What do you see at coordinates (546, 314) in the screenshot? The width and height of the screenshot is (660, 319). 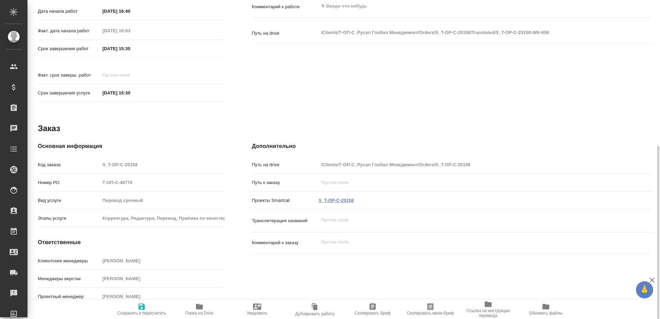 I see `span: Обновить файлы` at bounding box center [546, 314].